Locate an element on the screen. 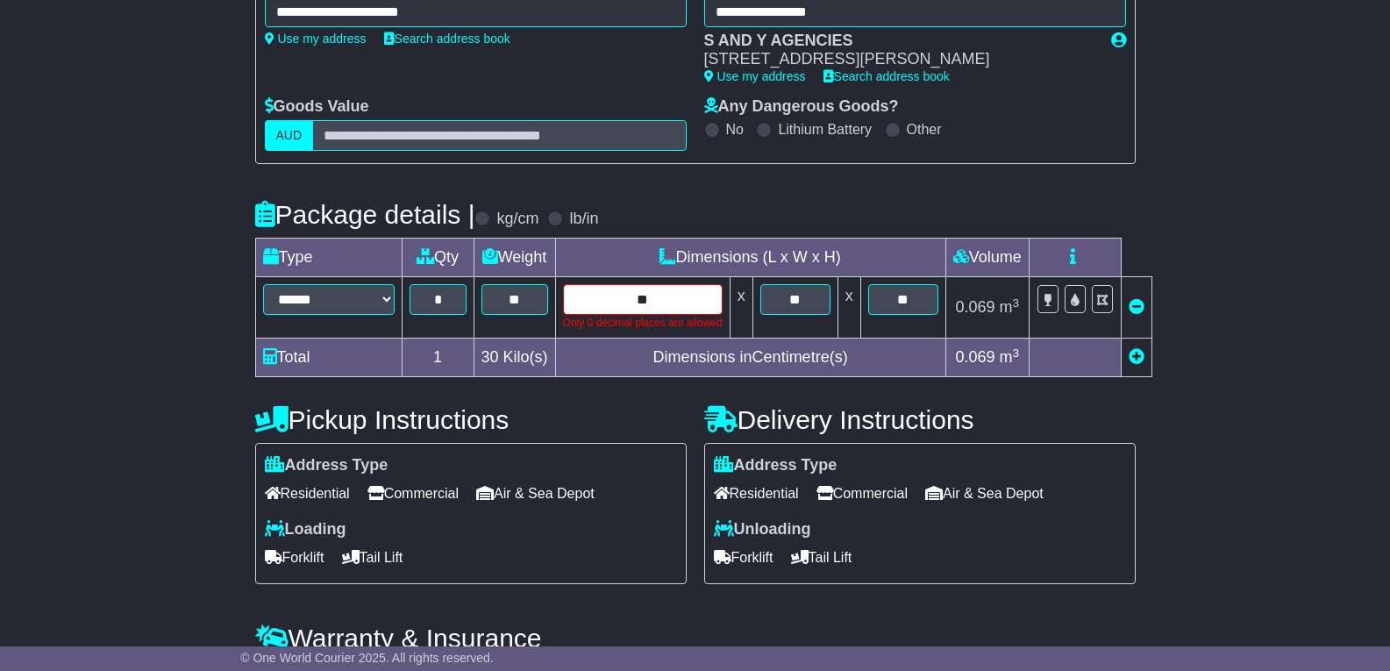  label: Goods Value is located at coordinates (317, 107).